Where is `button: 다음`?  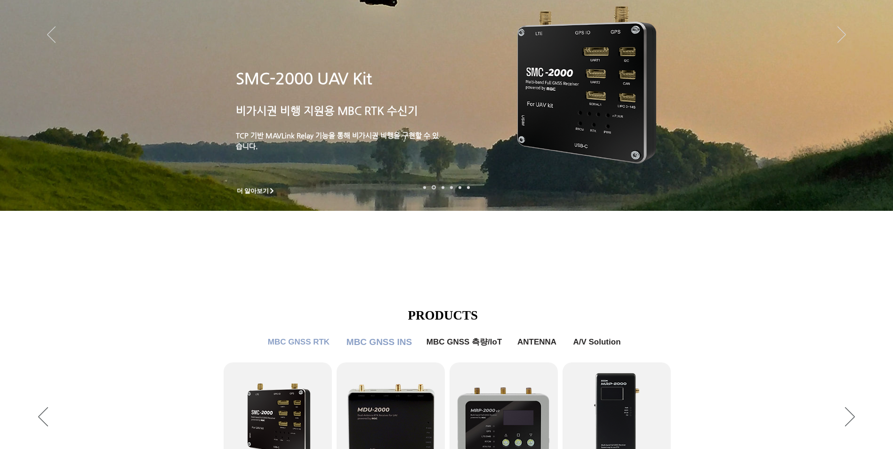 button: 다음 is located at coordinates (841, 35).